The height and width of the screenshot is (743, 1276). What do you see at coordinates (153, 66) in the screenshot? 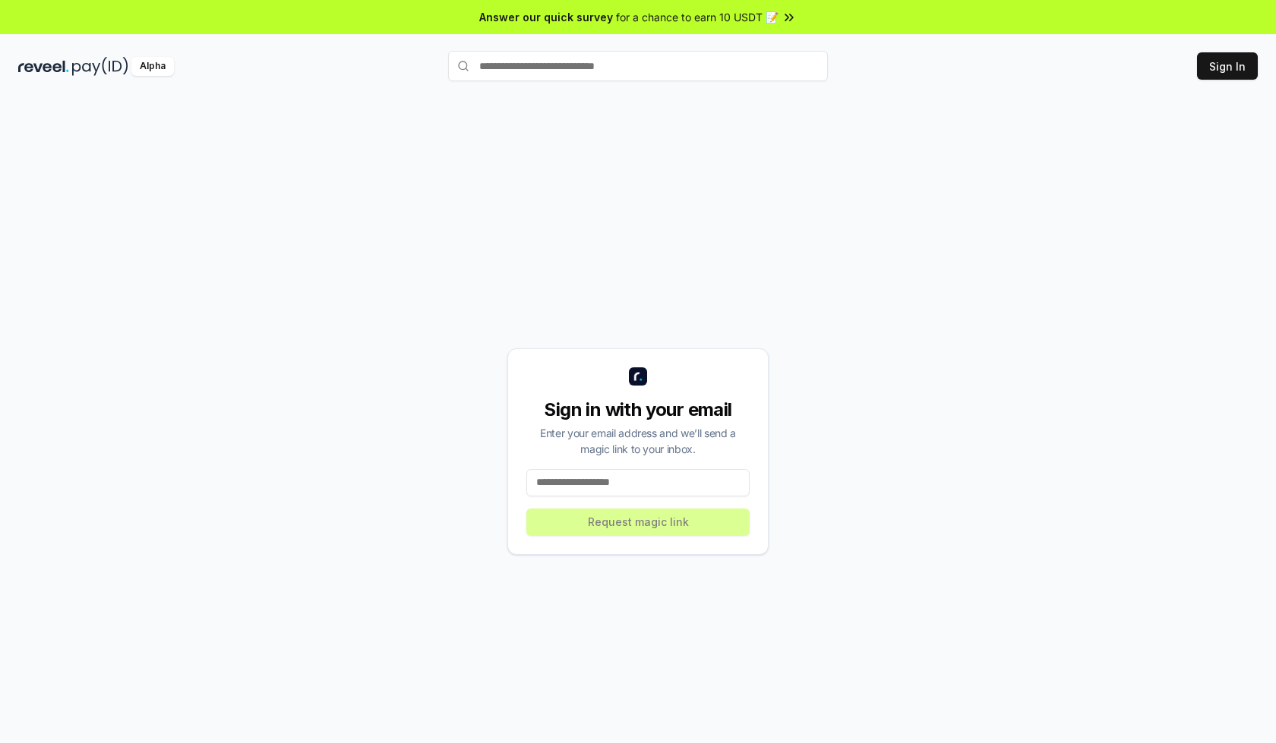
I see `div: Alpha` at bounding box center [153, 66].